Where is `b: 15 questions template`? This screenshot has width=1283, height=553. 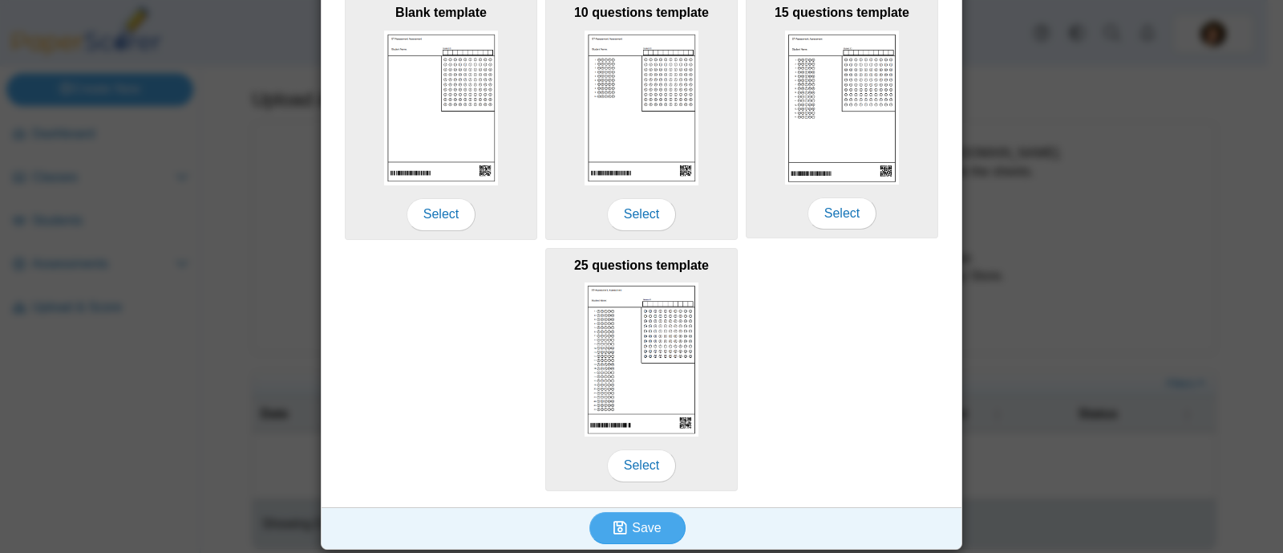 b: 15 questions template is located at coordinates (842, 12).